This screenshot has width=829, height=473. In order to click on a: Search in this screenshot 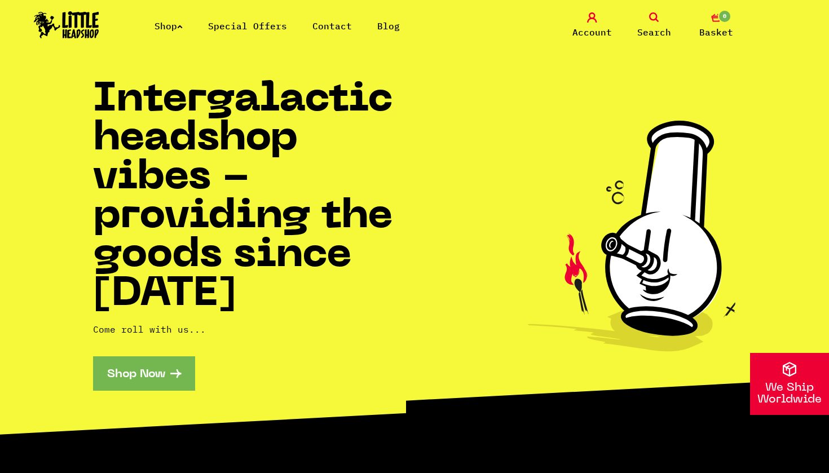, I will do `click(654, 25)`.